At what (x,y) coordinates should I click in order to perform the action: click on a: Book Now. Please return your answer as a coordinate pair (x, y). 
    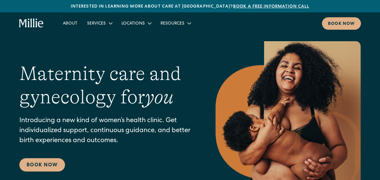
    Looking at the image, I should click on (42, 165).